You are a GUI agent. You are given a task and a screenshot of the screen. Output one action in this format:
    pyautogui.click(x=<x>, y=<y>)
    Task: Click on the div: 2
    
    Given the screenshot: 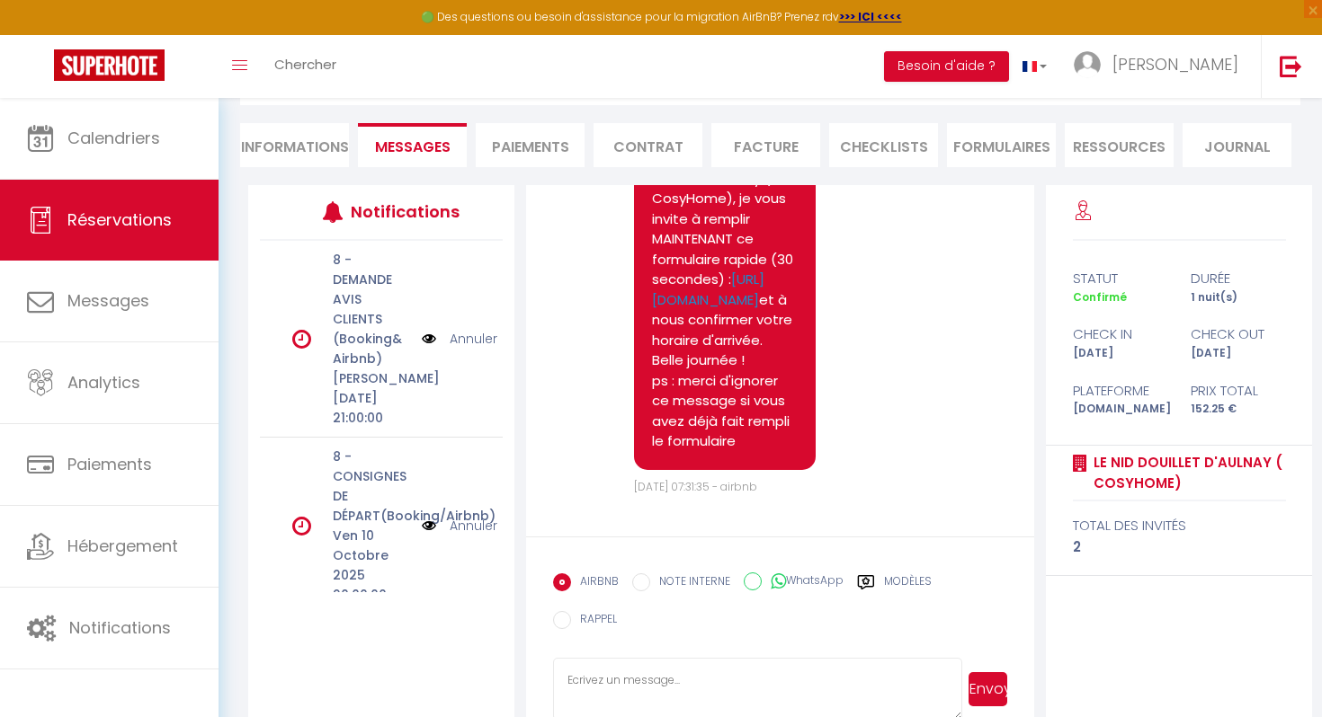 What is the action you would take?
    pyautogui.click(x=1179, y=548)
    